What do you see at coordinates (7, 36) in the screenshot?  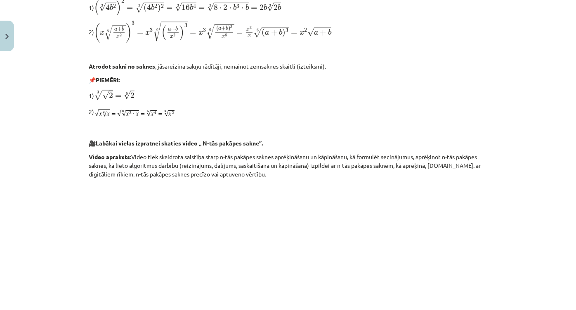 I see `img: icon-close-lesson-0947bae3869378f0d4975bcd49f059093ad1ed9edebbc8119c70593378902aed.svg` at bounding box center [7, 36].